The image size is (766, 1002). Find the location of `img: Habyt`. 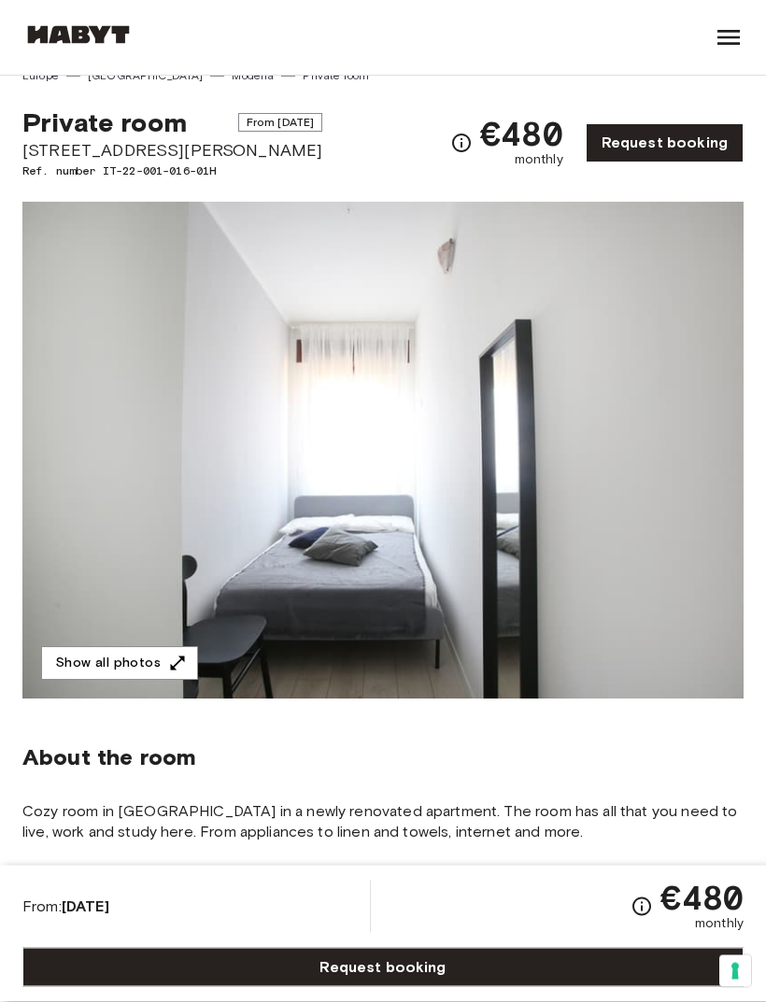

img: Habyt is located at coordinates (78, 35).